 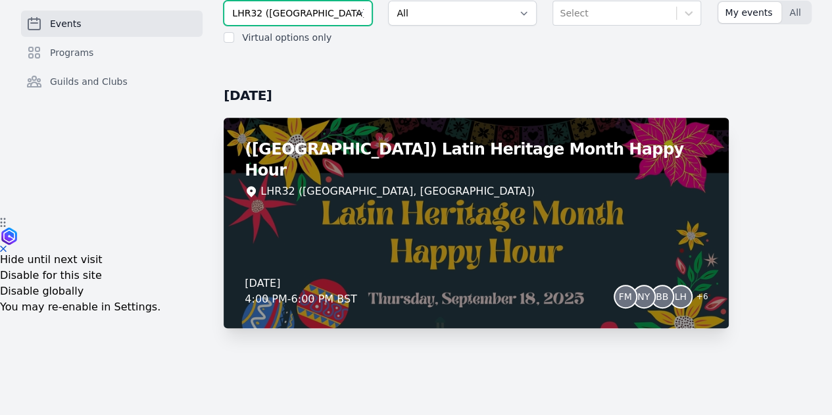 What do you see at coordinates (112, 24) in the screenshot?
I see `a: Events` at bounding box center [112, 24].